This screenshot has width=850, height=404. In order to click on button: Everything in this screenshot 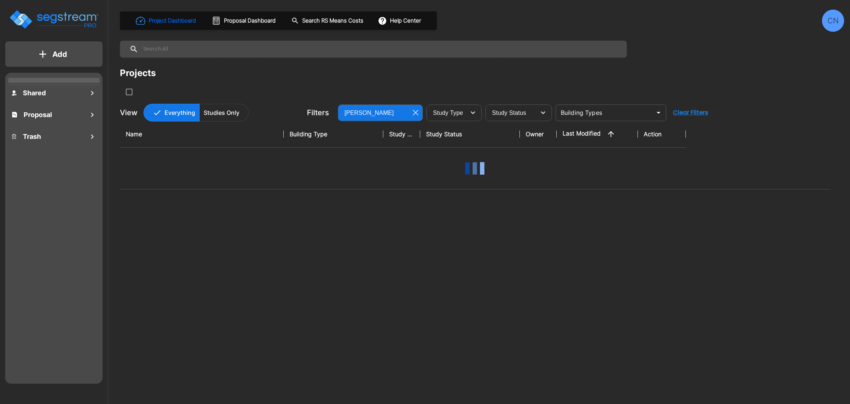, I will do `click(172, 112)`.